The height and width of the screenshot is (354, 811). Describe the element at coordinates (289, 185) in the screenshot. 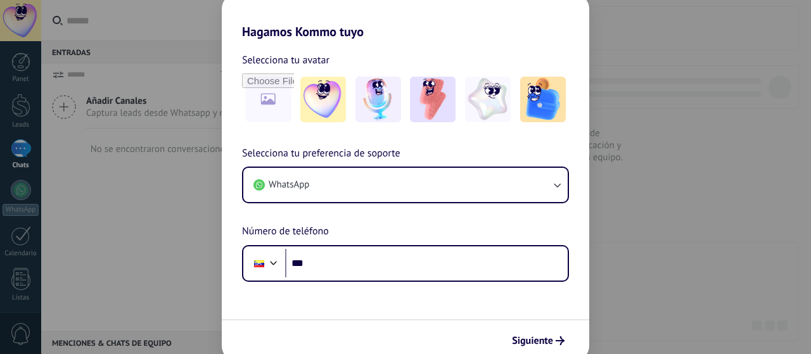

I see `span: WhatsApp` at that location.